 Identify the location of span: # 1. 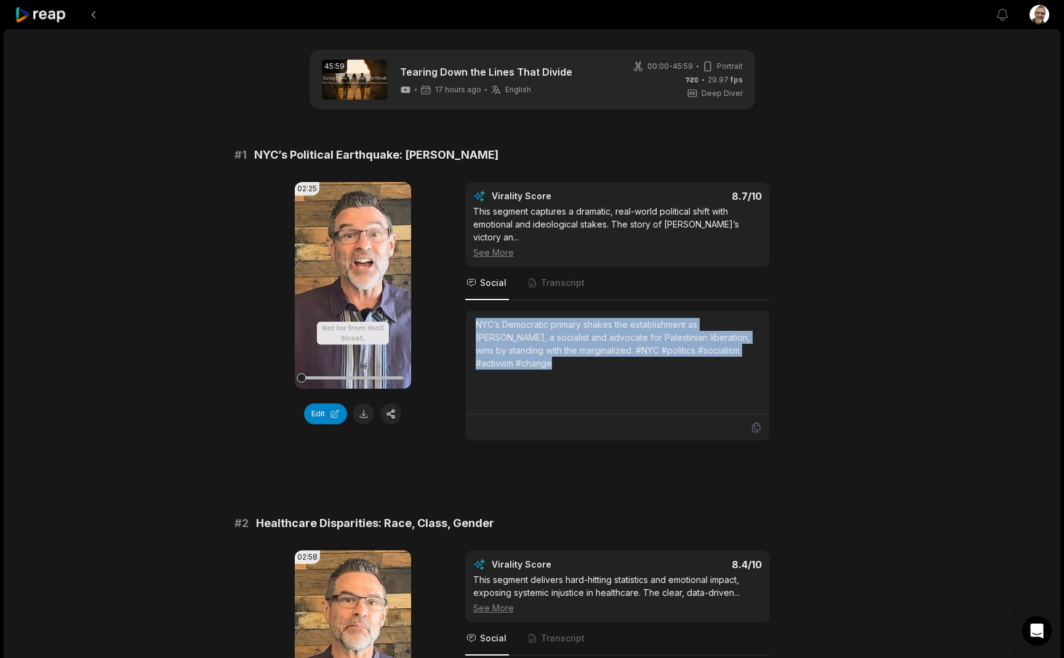
(241, 155).